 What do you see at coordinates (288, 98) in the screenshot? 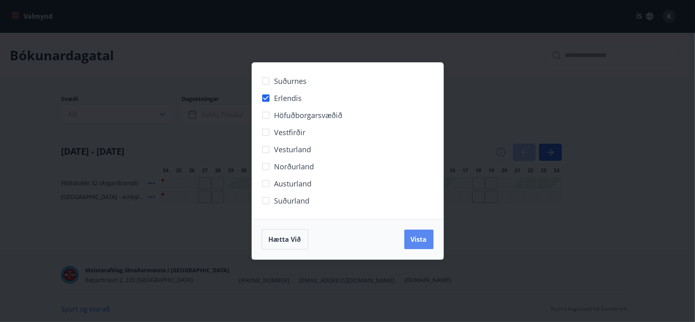
I see `span: Erlendis` at bounding box center [288, 98].